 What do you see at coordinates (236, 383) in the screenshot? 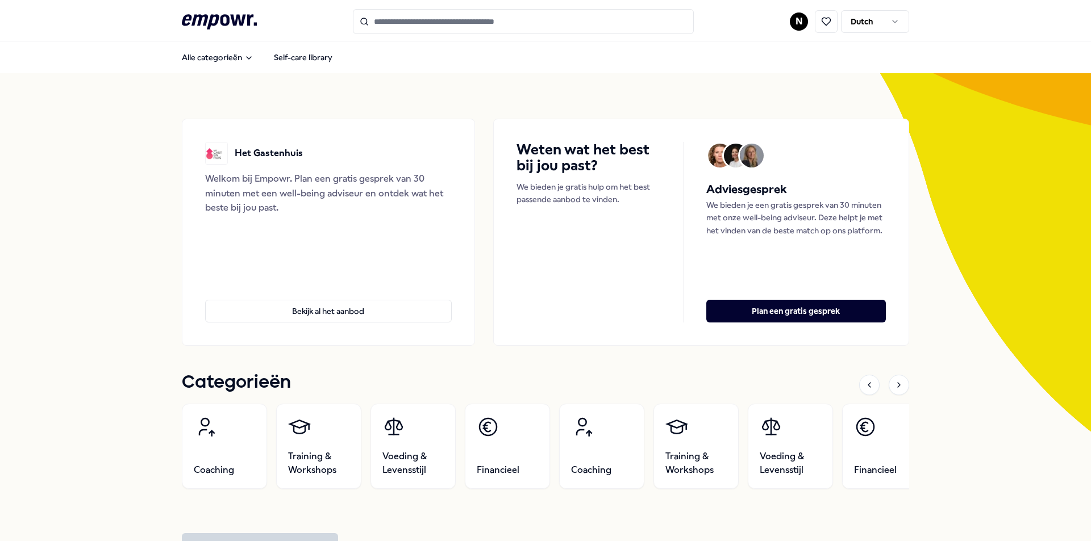
I see `h1: Categorieën` at bounding box center [236, 383].